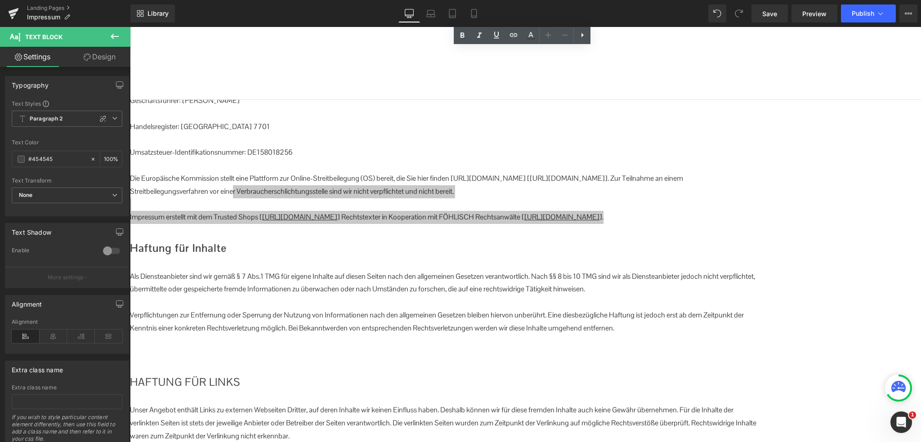 The height and width of the screenshot is (442, 921). Describe the element at coordinates (431, 13) in the screenshot. I see `a: Laptop` at that location.